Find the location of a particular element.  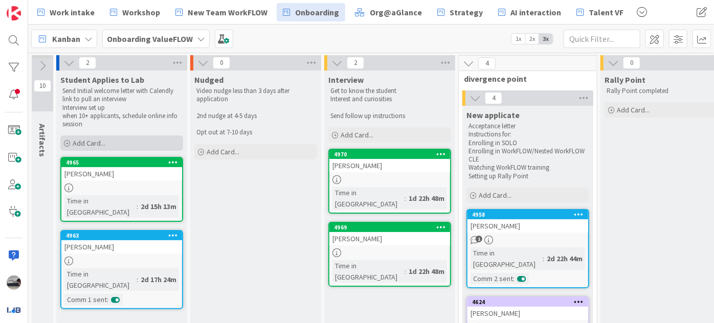

p: Send follow up instructions is located at coordinates (390, 116).